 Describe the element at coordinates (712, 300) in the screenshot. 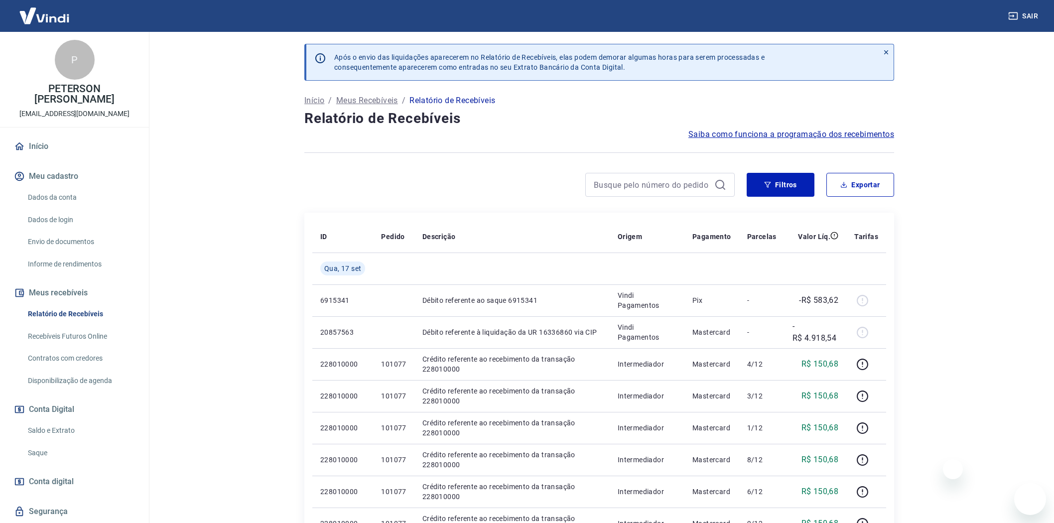

I see `p: Pix` at that location.